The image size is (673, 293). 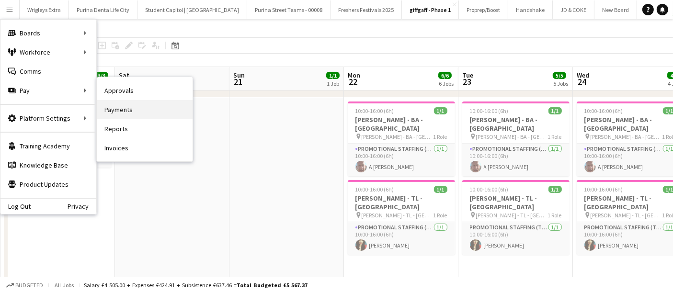 I want to click on div: 6 Jobs, so click(x=446, y=83).